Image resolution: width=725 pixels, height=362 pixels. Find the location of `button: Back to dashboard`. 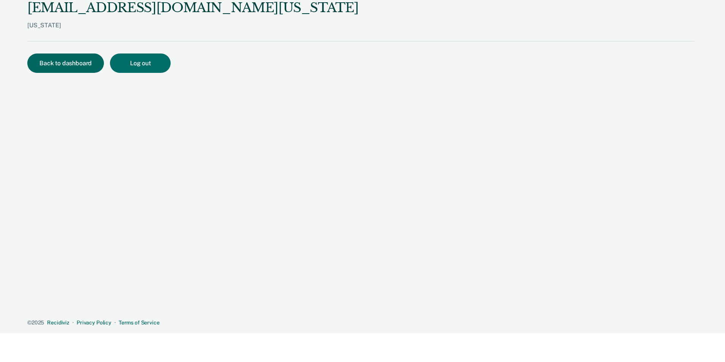

button: Back to dashboard is located at coordinates (66, 63).